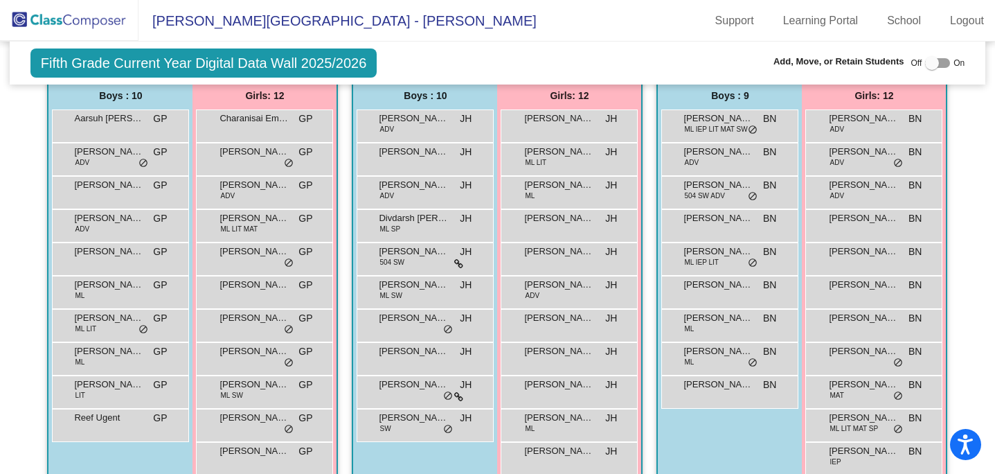 The width and height of the screenshot is (995, 474). What do you see at coordinates (204, 63) in the screenshot?
I see `span: Fifth Grade Current Year Digital Data Wall 2025/2026` at bounding box center [204, 63].